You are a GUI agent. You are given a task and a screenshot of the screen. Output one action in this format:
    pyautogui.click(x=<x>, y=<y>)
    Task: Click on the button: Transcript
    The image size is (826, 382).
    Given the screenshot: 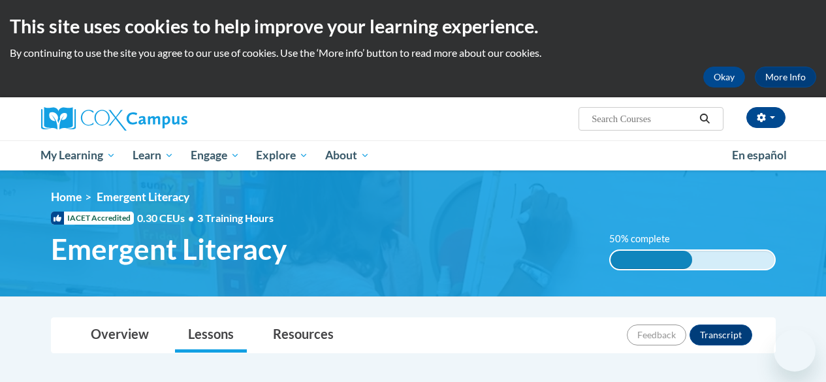 What is the action you would take?
    pyautogui.click(x=720, y=335)
    